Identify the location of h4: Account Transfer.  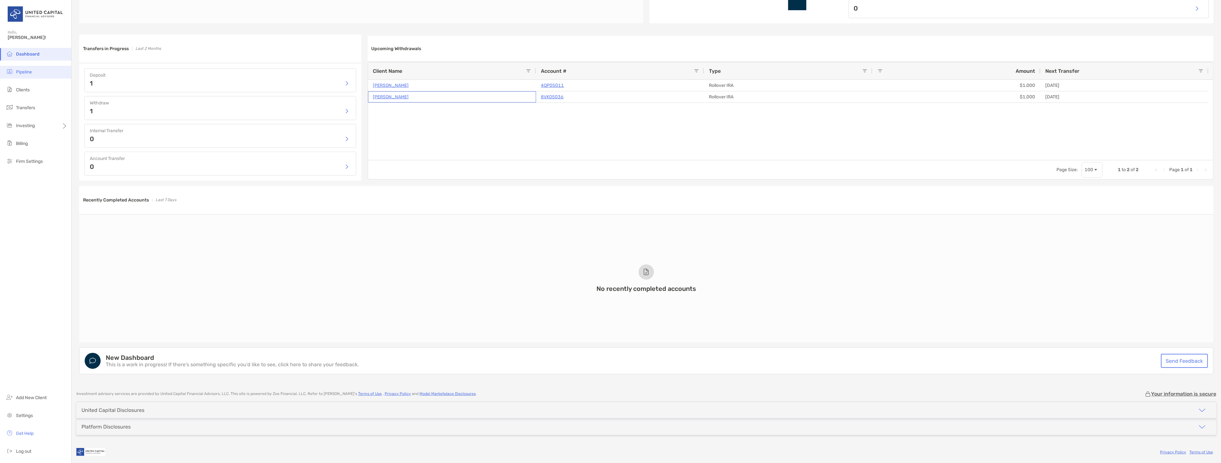
(220, 158).